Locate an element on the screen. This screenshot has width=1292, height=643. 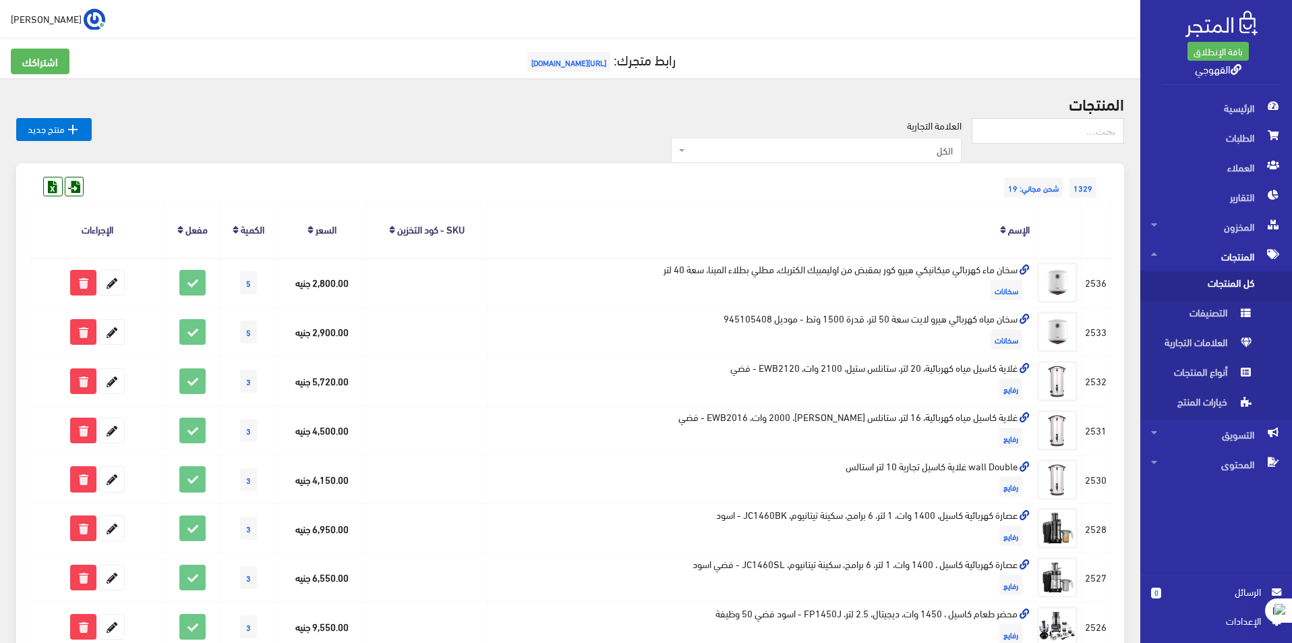
td: سخان ماء كهربائي ميكانيكي هيرو كور بمقبض من اوليمبيك الكتريك، مطلي بطلاء المينا، سعة 40 لتر is located at coordinates (761, 282).